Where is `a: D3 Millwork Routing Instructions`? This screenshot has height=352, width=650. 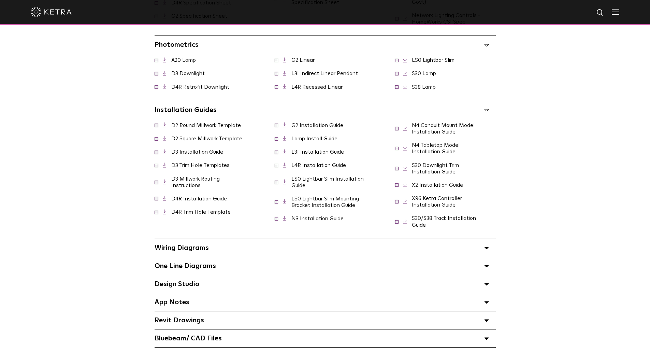
a: D3 Millwork Routing Instructions is located at coordinates (195, 182).